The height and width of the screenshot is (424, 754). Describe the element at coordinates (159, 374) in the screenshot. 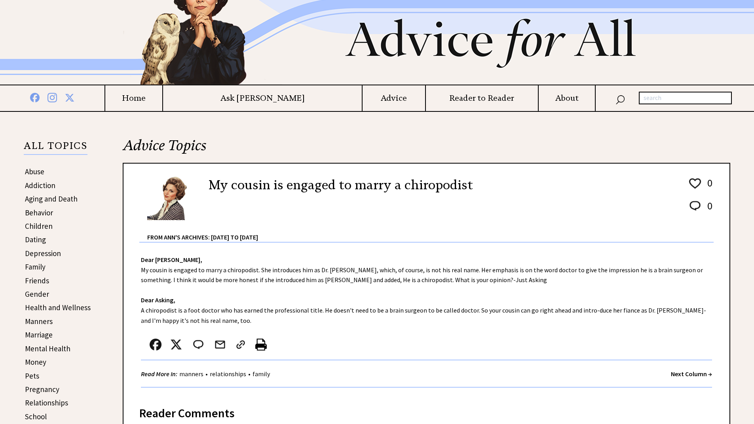

I see `strong: Read More In:` at that location.